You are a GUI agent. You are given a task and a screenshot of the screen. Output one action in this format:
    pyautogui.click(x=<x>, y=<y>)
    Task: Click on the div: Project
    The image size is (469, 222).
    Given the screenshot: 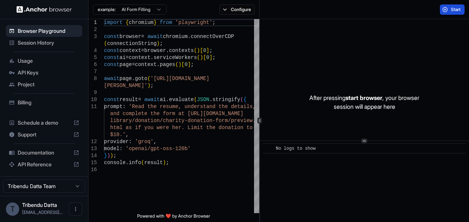 What is the action you would take?
    pyautogui.click(x=44, y=84)
    